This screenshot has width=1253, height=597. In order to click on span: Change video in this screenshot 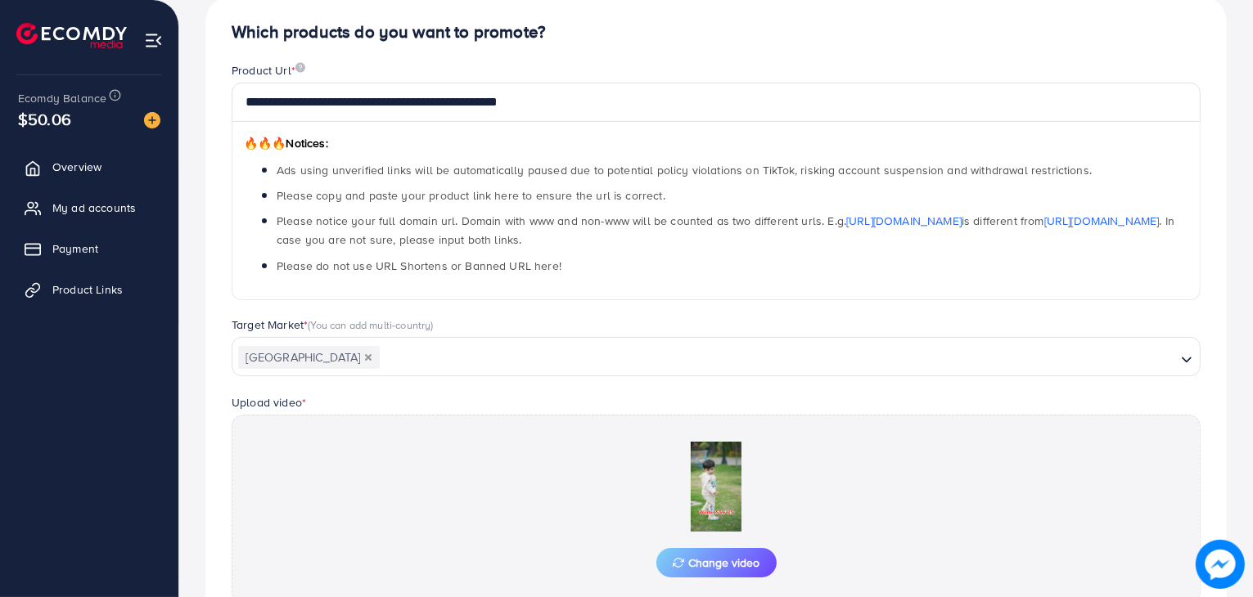, I will do `click(716, 563)`.